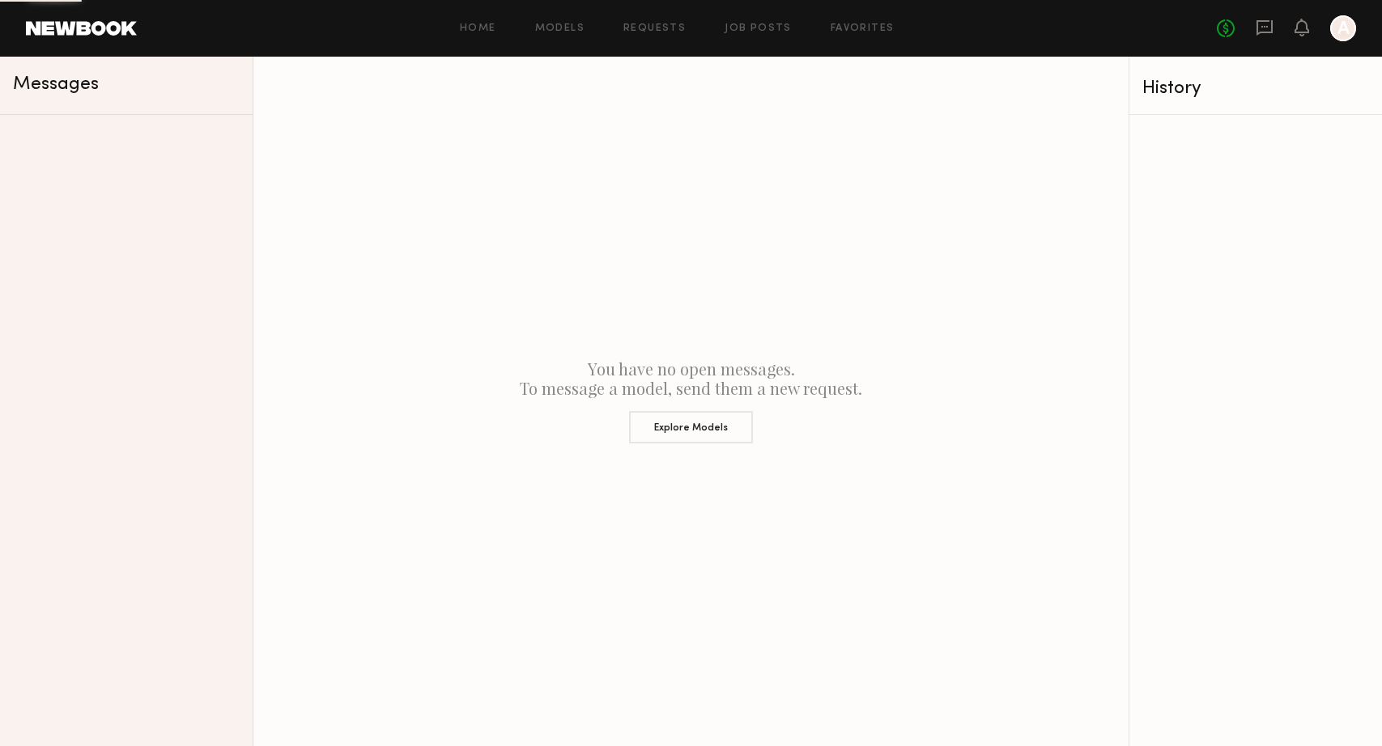  What do you see at coordinates (691, 421) in the screenshot?
I see `a: Explore Models` at bounding box center [691, 421].